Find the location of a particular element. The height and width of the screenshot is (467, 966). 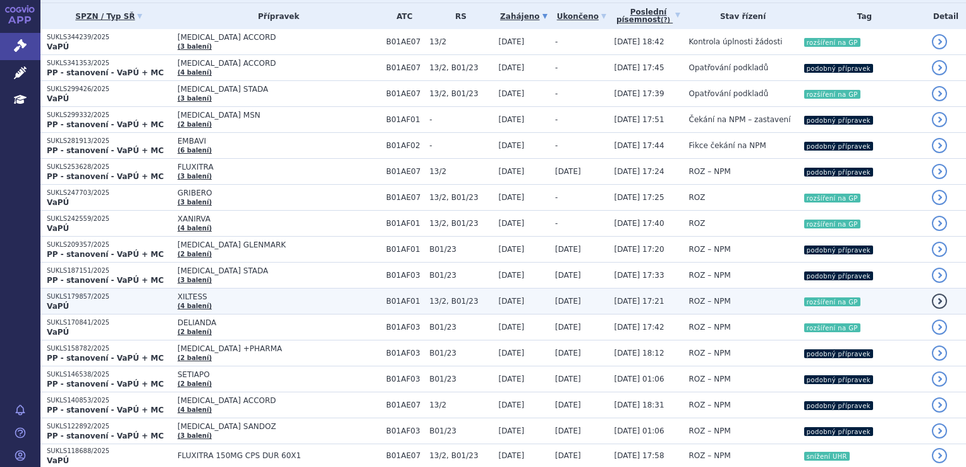

th: Stav řízení is located at coordinates (740, 16).